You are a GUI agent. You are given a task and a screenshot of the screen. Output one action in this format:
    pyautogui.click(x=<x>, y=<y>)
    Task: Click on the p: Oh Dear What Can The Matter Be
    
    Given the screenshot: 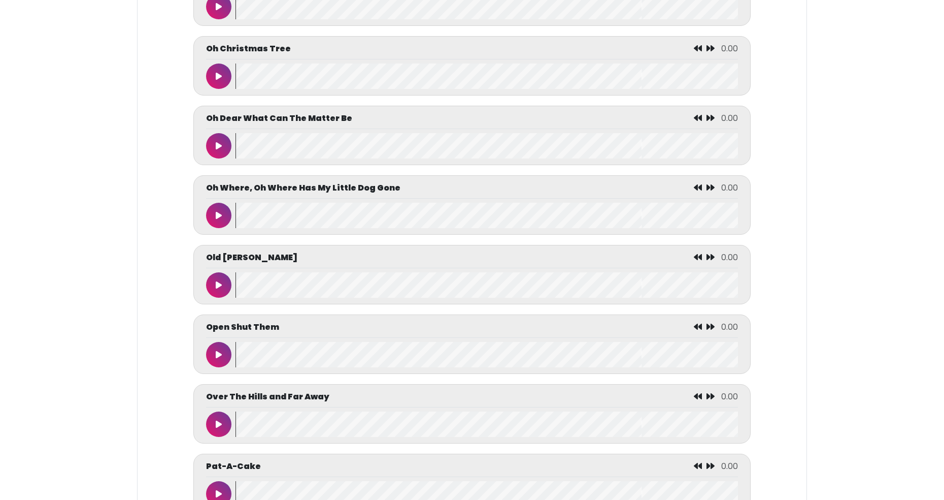 What is the action you would take?
    pyautogui.click(x=279, y=118)
    